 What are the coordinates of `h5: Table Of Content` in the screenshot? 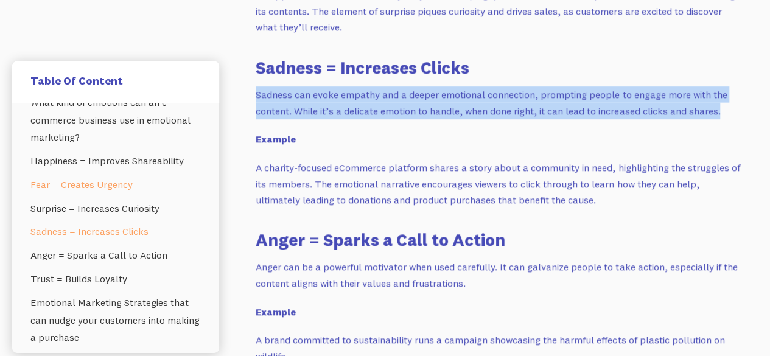 It's located at (116, 80).